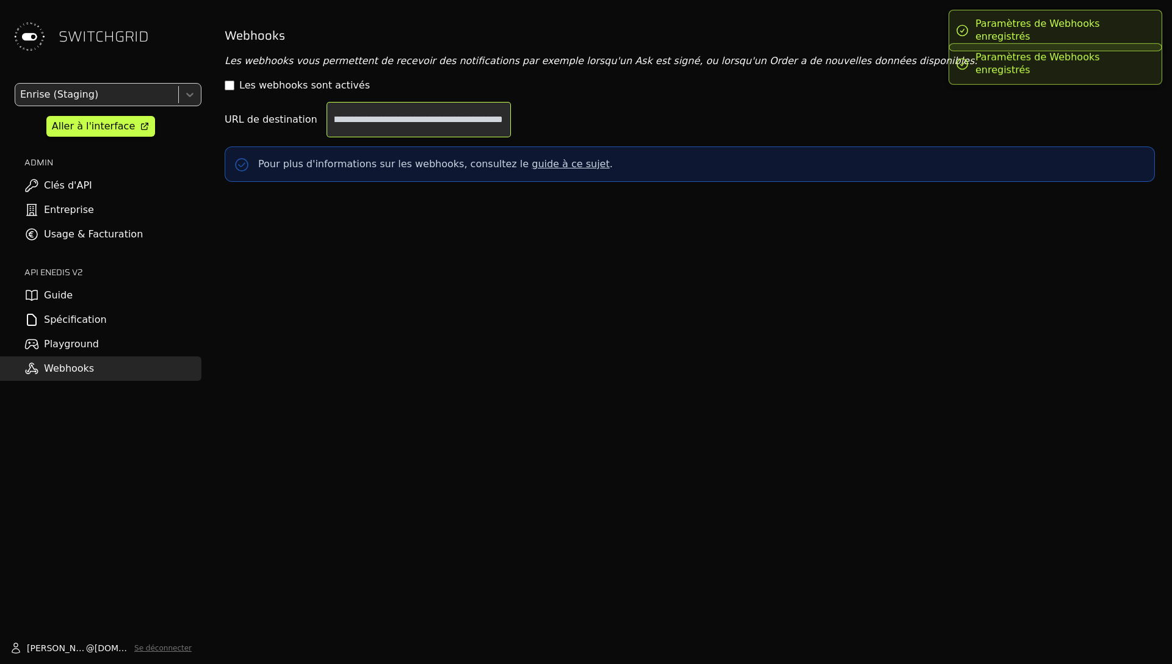 The height and width of the screenshot is (664, 1172). I want to click on img: Switchgrid Logo, so click(29, 37).